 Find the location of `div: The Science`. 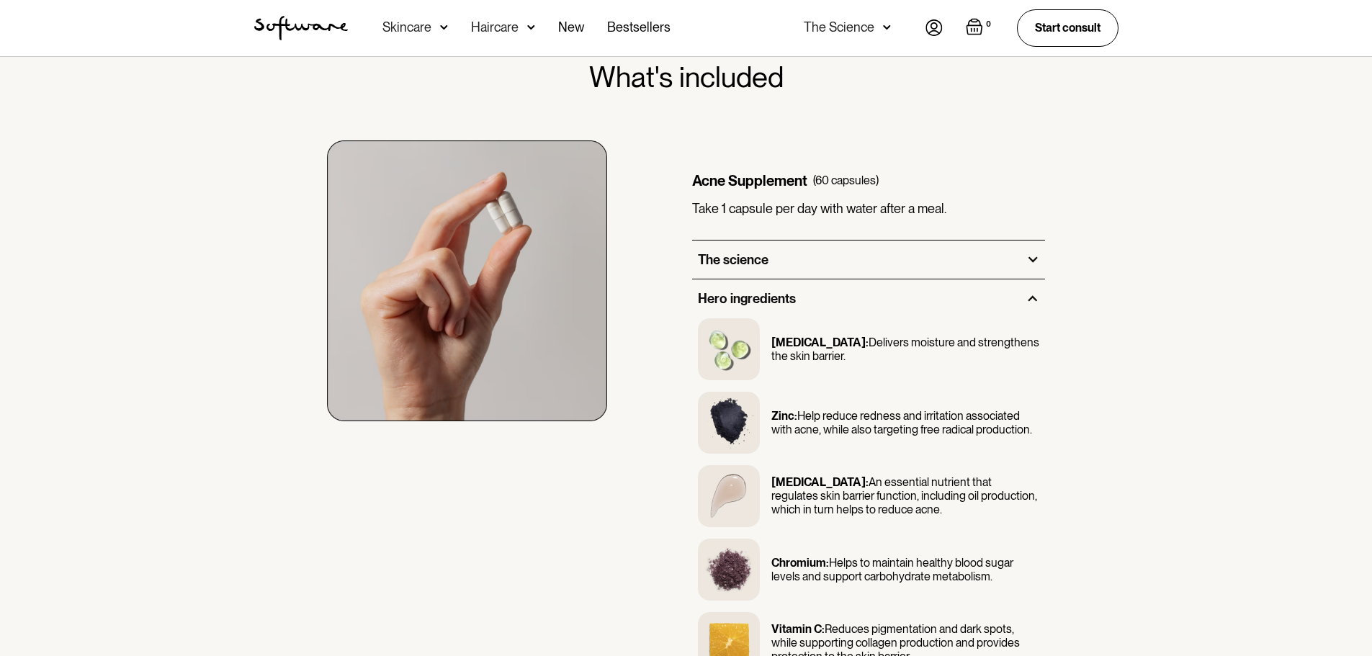

div: The Science is located at coordinates (839, 27).